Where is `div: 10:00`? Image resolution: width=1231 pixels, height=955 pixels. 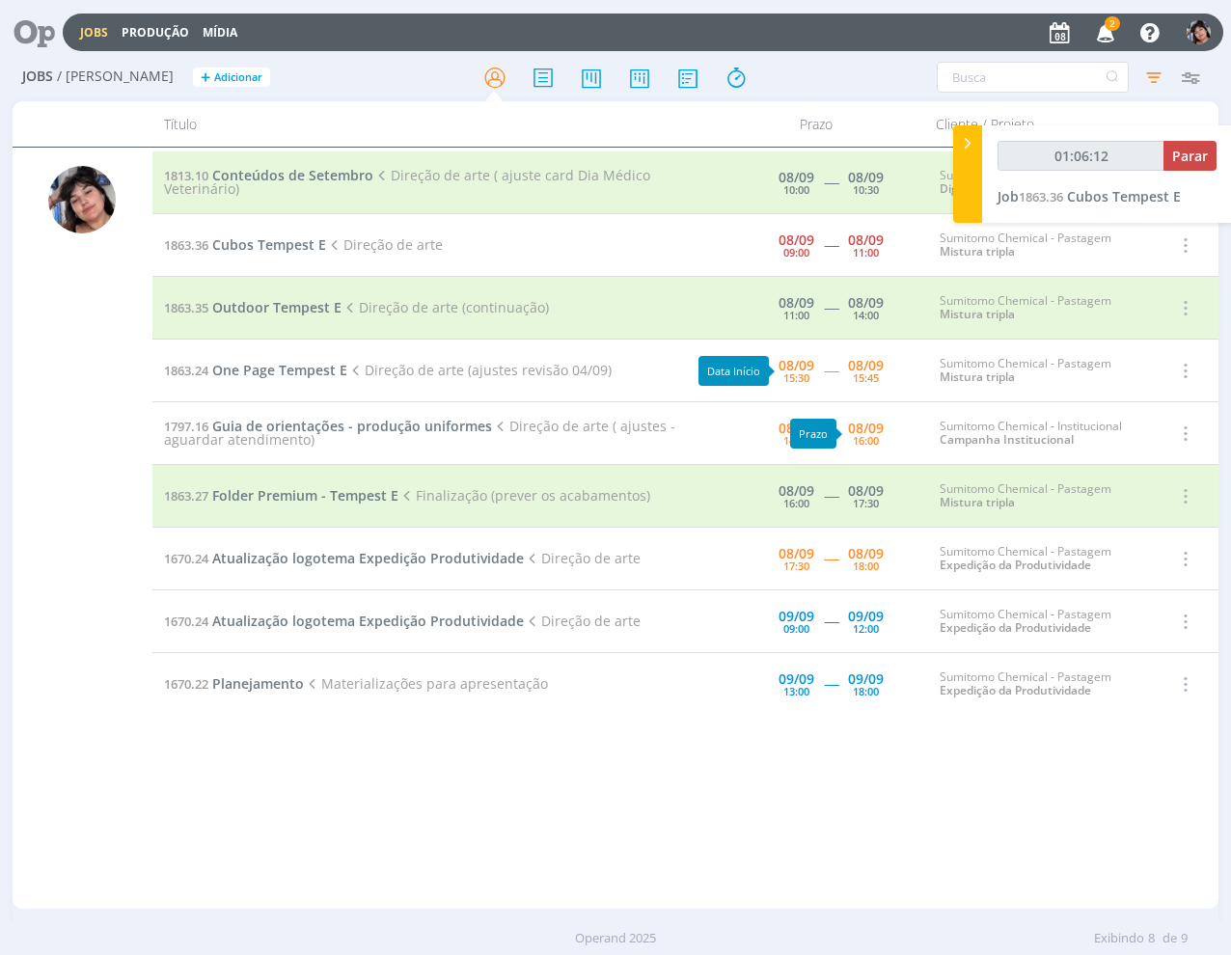
div: 10:00 is located at coordinates (796, 189).